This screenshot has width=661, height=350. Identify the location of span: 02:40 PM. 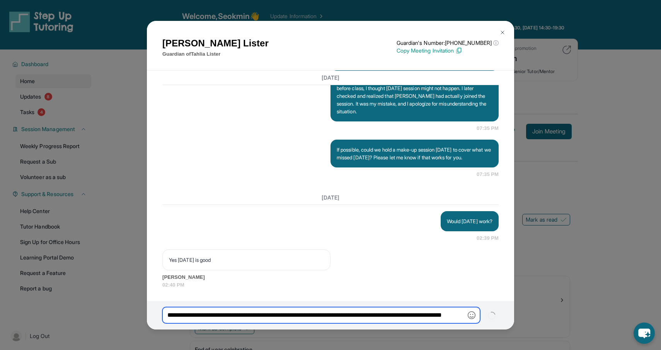
(331, 285).